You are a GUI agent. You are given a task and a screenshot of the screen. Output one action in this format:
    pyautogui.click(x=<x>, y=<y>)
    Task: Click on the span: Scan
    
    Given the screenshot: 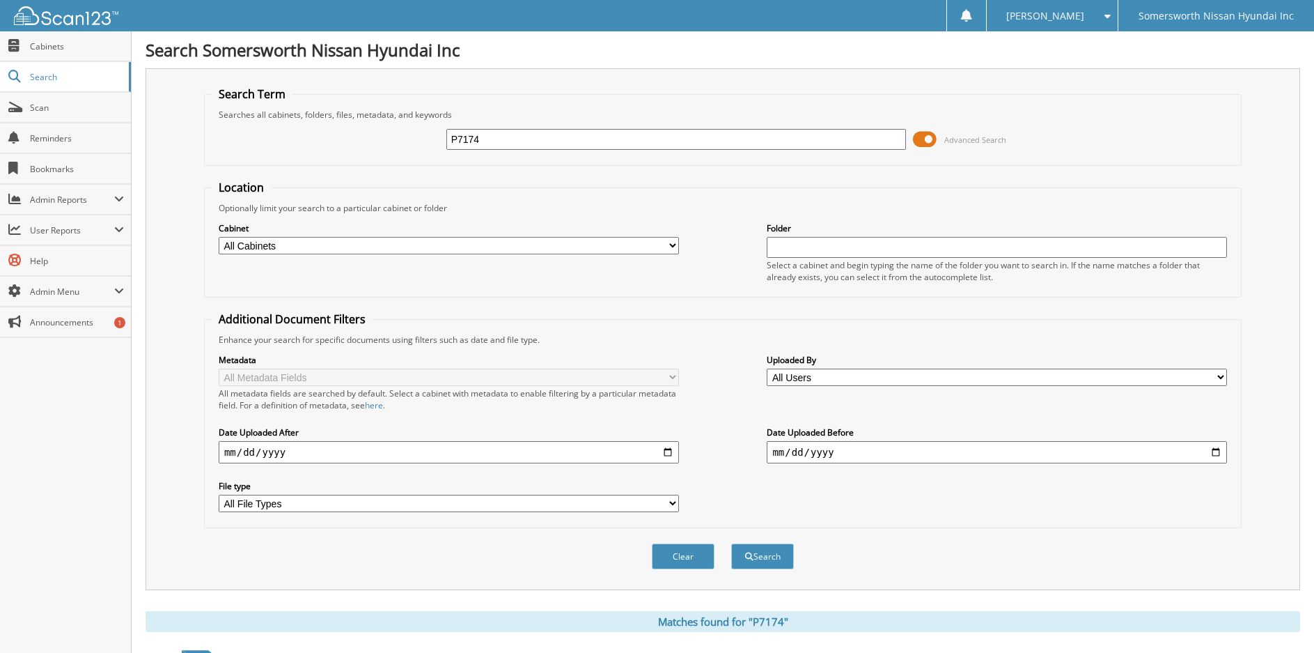 What is the action you would take?
    pyautogui.click(x=77, y=107)
    